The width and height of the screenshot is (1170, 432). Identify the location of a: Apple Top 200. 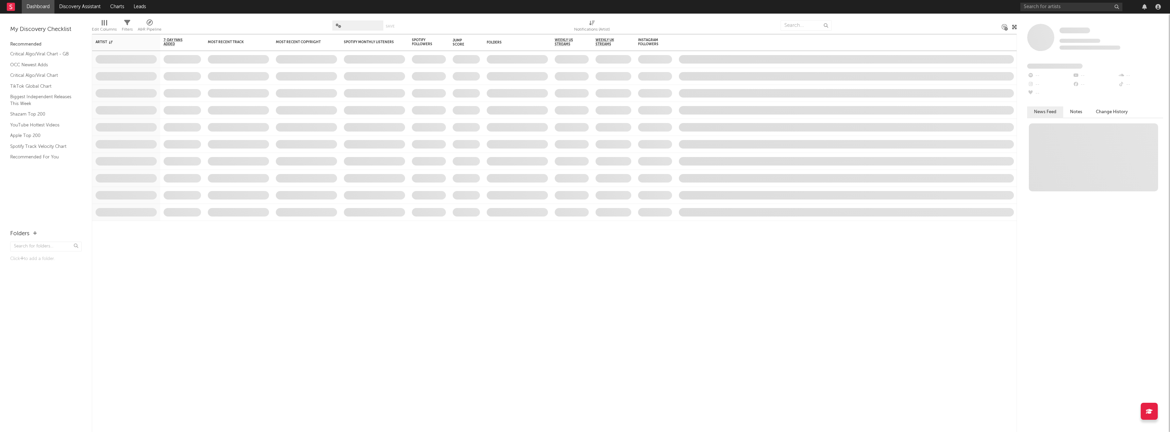
(43, 136).